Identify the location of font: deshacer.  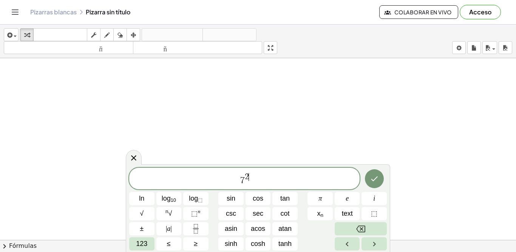
(172, 35).